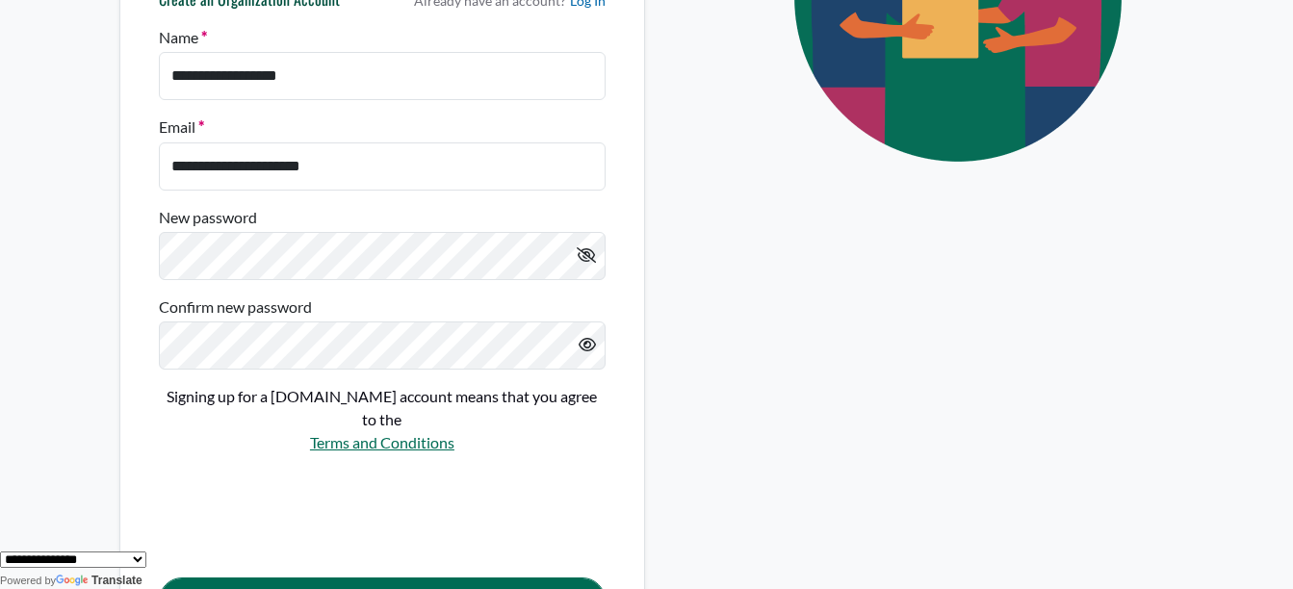  Describe the element at coordinates (208, 218) in the screenshot. I see `label: New password` at that location.